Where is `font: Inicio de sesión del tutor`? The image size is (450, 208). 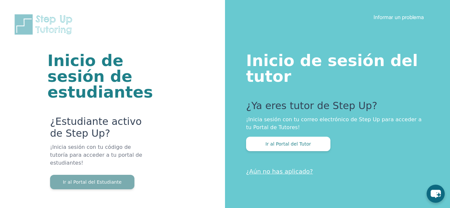
font: Inicio de sesión del tutor is located at coordinates (331, 68).